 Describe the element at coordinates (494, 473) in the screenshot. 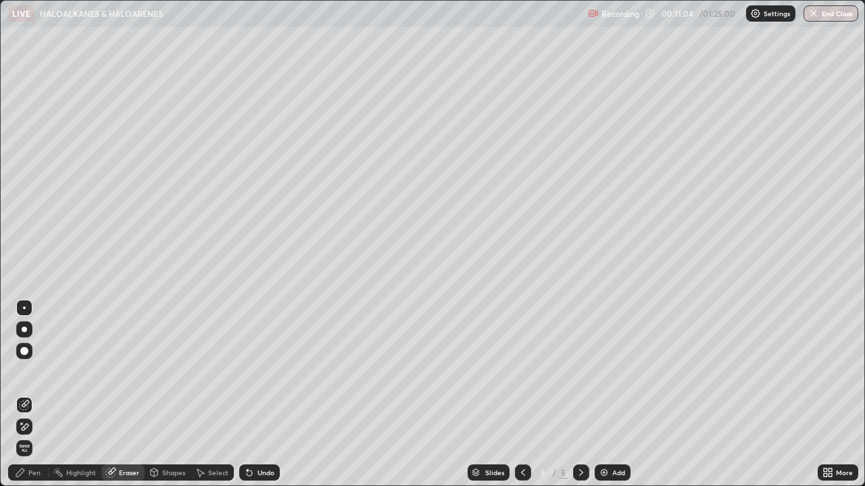

I see `div: Slides` at that location.